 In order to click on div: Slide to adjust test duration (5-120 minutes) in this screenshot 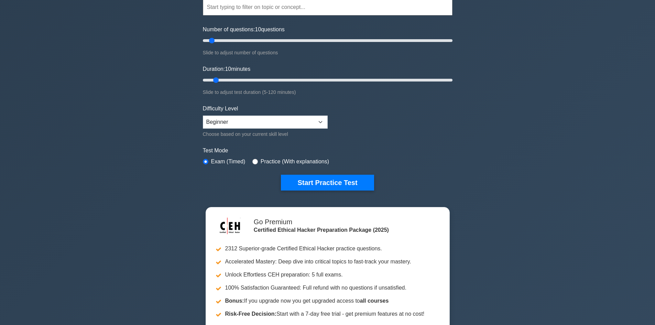, I will do `click(328, 92)`.